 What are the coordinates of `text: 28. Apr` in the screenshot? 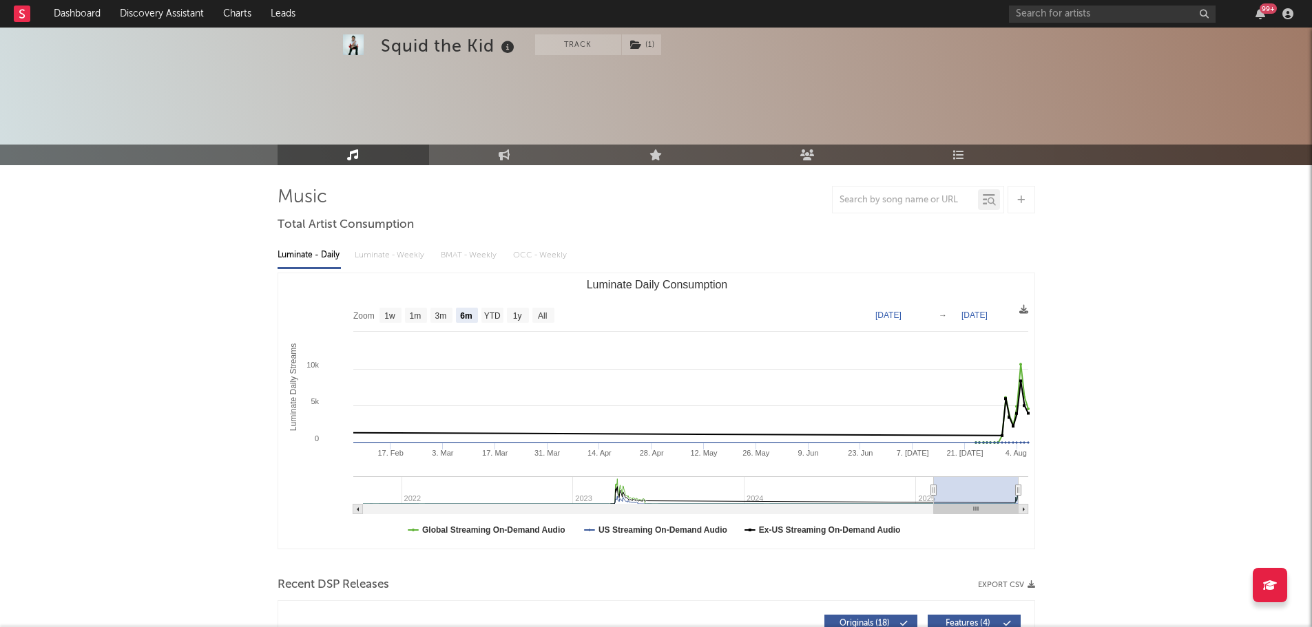 It's located at (651, 453).